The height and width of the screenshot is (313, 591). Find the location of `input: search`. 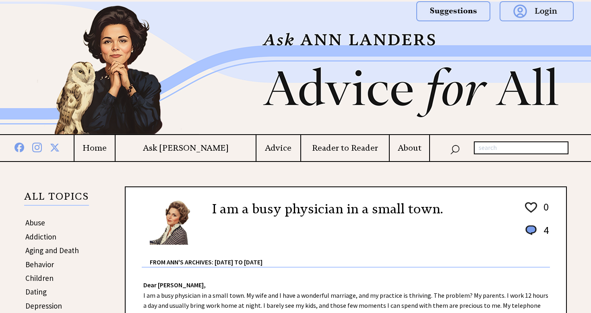

input: search is located at coordinates (521, 148).